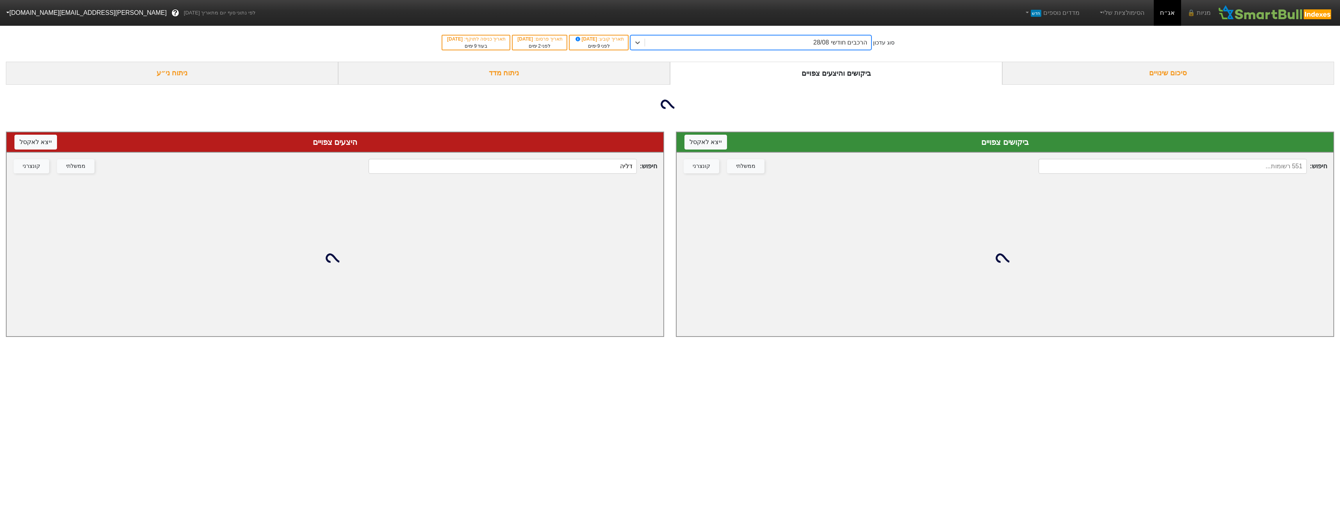 This screenshot has height=513, width=1340. I want to click on div: ניתוח ני״ע, so click(172, 73).